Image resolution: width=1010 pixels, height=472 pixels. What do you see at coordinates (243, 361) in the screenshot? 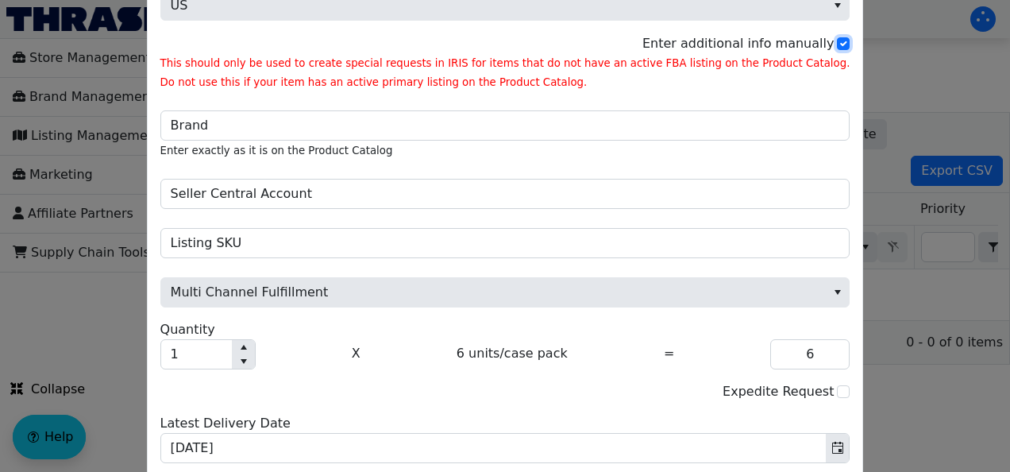
I see `button: Decrease value` at bounding box center [243, 361].